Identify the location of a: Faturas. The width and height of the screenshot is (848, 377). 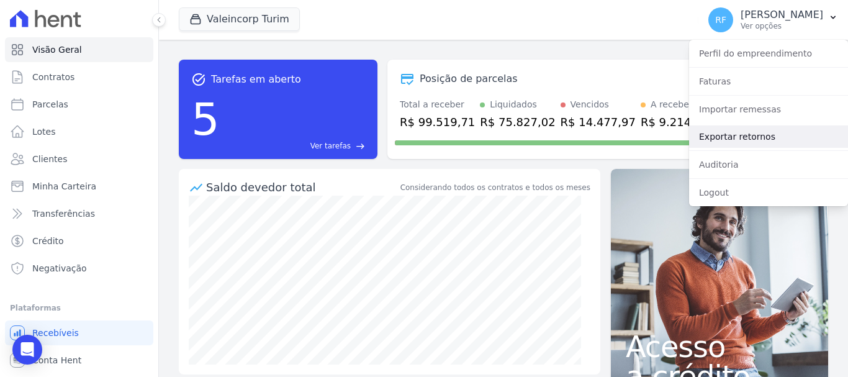
(769, 81).